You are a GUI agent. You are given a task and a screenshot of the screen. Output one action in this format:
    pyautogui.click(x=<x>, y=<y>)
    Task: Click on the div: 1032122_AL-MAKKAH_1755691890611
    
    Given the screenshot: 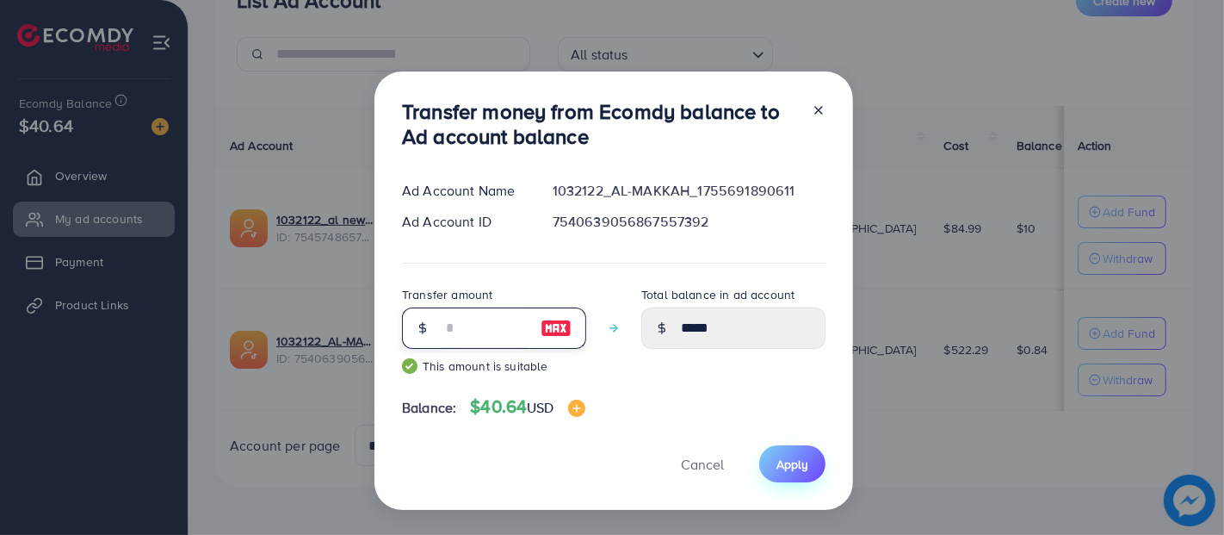 What is the action you would take?
    pyautogui.click(x=689, y=190)
    